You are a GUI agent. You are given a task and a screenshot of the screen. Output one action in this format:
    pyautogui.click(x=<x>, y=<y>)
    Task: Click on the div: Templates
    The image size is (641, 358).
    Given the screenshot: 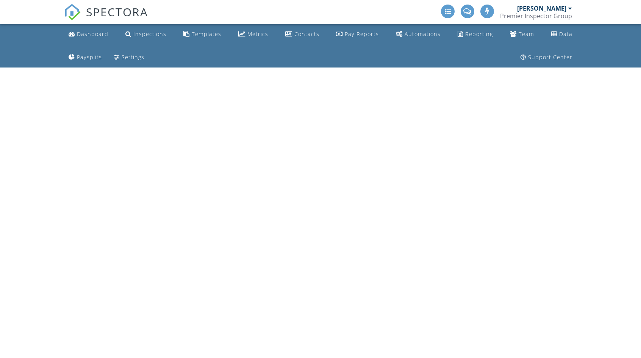 What is the action you would take?
    pyautogui.click(x=207, y=34)
    